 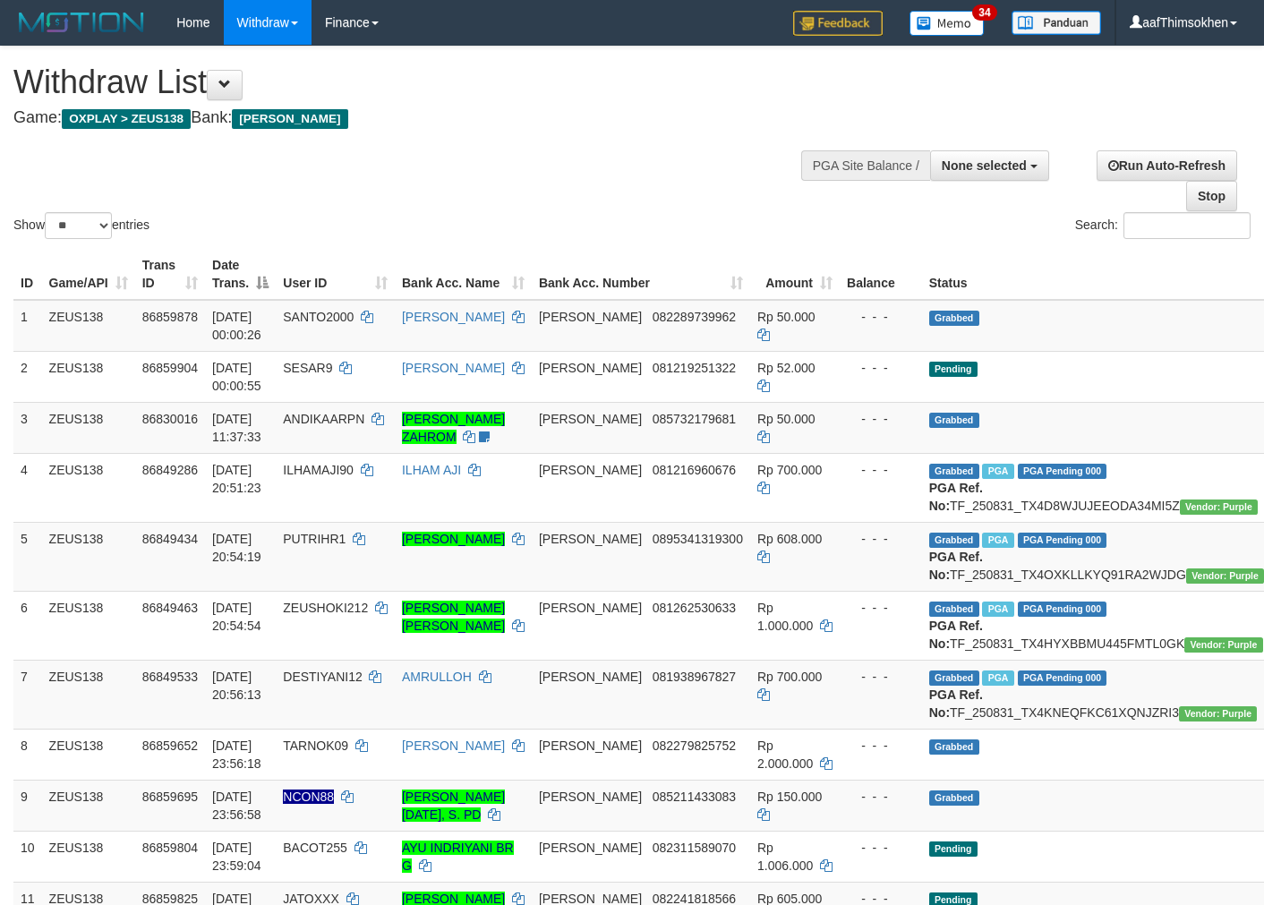 I want to click on span: Copy 081938967827 to clipboard, so click(x=694, y=677).